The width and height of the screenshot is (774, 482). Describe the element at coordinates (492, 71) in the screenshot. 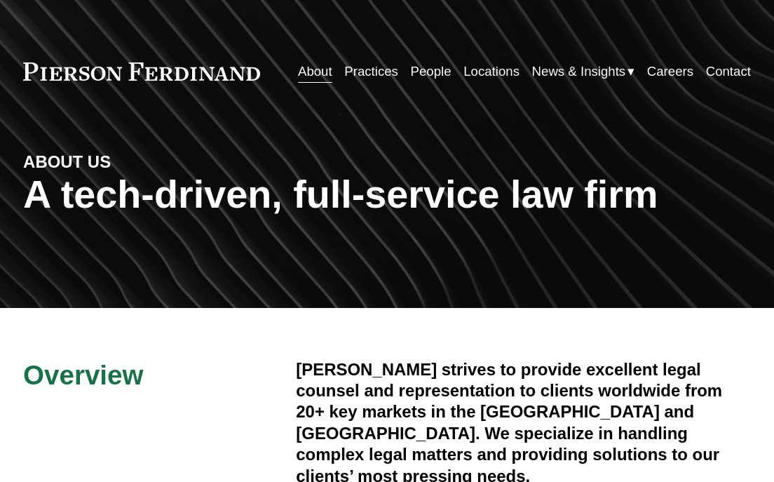

I see `a: Locations` at that location.